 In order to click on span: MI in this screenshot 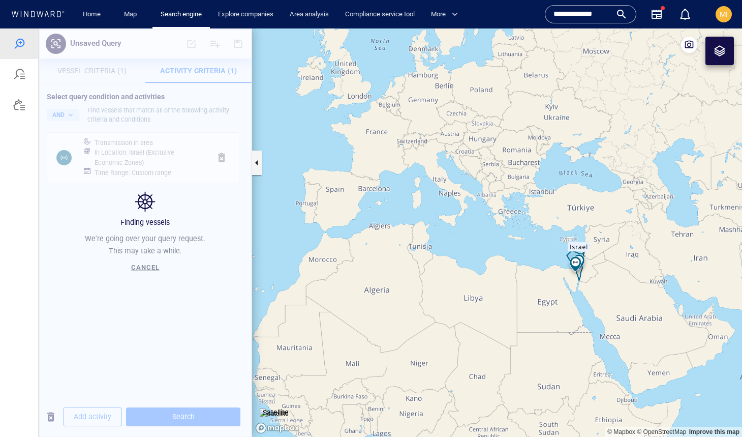, I will do `click(724, 14)`.